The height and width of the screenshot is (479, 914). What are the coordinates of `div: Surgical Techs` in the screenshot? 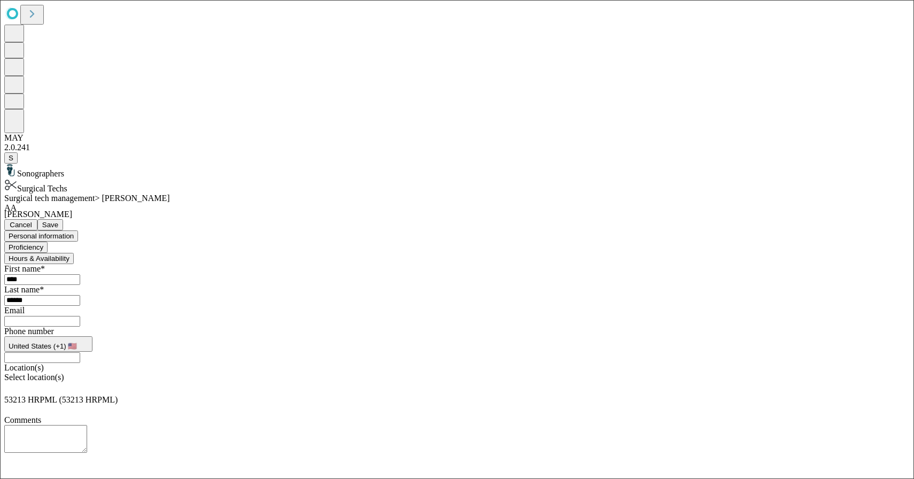 It's located at (457, 186).